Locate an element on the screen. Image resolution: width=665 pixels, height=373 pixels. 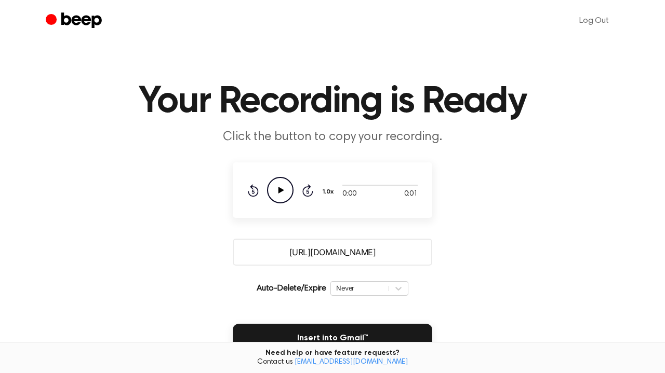
span: 0:00 is located at coordinates (349, 194).